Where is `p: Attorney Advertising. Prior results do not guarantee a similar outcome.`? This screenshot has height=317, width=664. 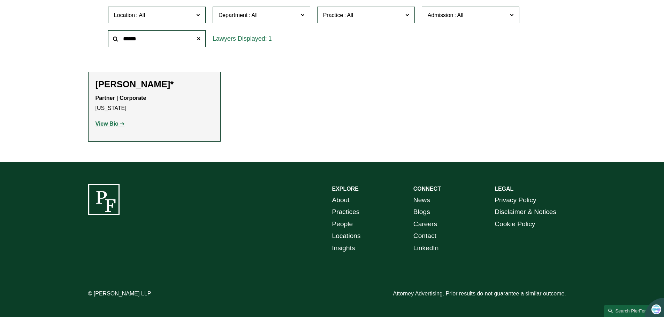 p: Attorney Advertising. Prior results do not guarantee a similar outcome. is located at coordinates (484, 294).